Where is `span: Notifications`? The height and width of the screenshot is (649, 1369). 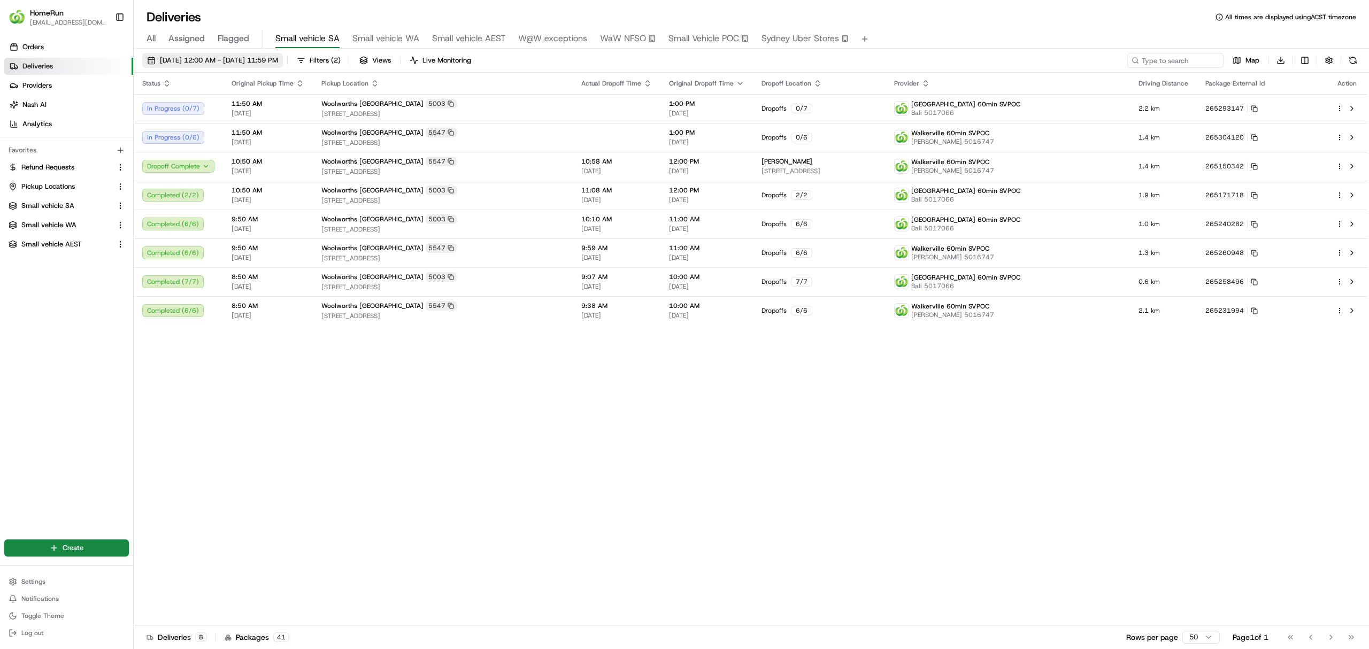
span: Notifications is located at coordinates (40, 599).